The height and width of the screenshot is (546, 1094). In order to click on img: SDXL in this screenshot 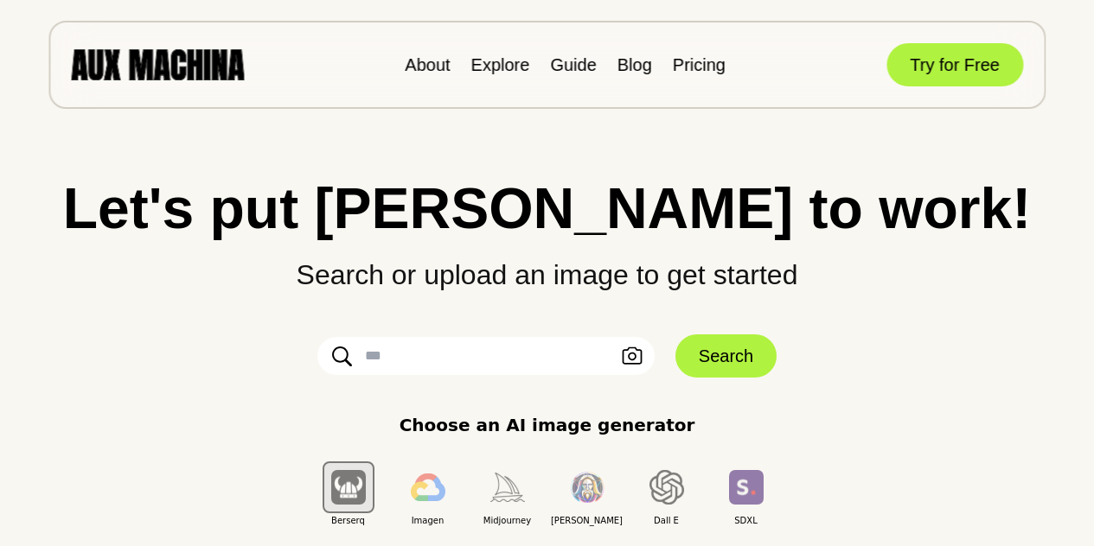, I will do `click(746, 487)`.